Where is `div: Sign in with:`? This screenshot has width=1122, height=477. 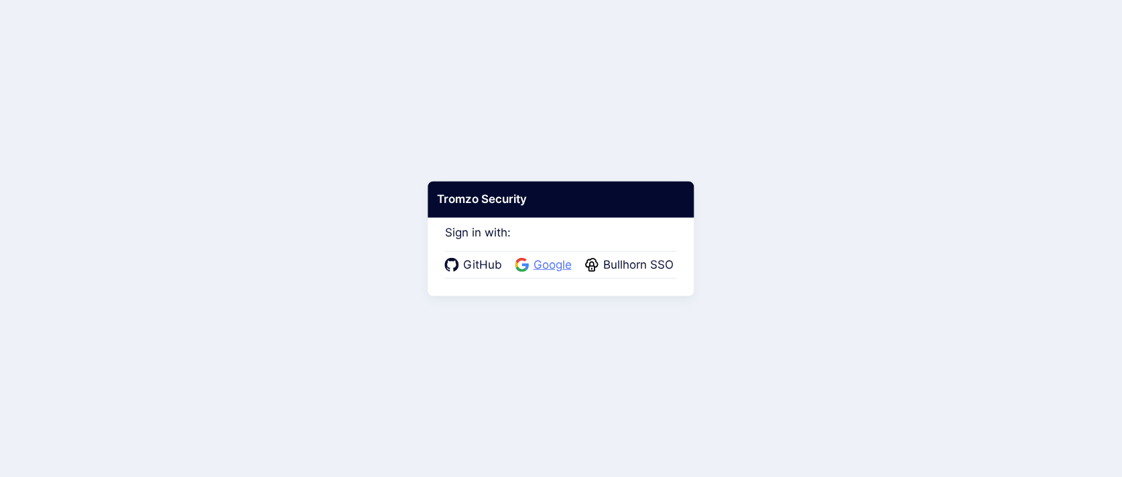 div: Sign in with: is located at coordinates (561, 243).